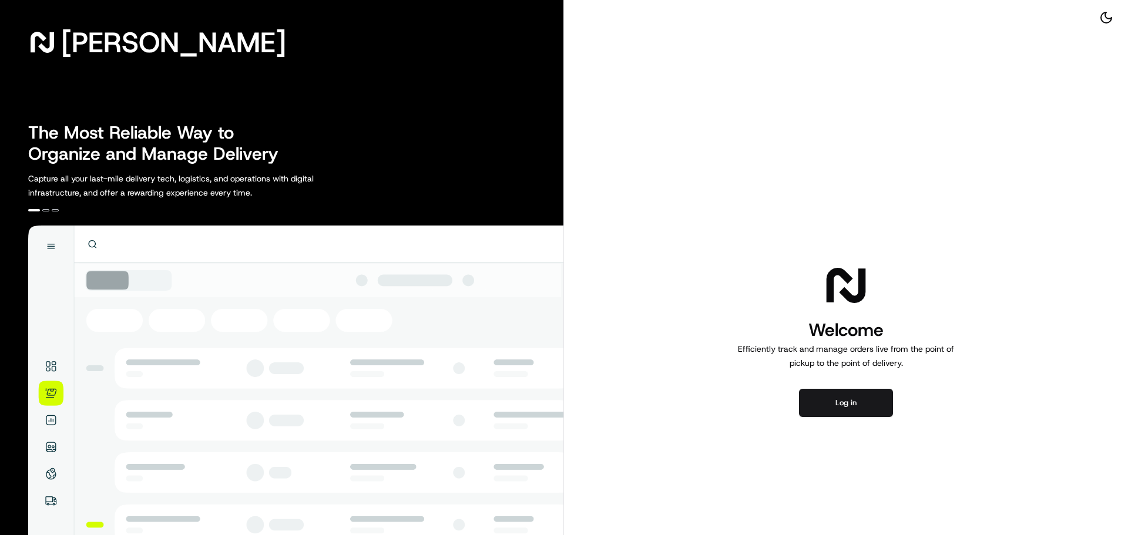 The image size is (1128, 535). Describe the element at coordinates (846, 330) in the screenshot. I see `h1: Welcome` at that location.